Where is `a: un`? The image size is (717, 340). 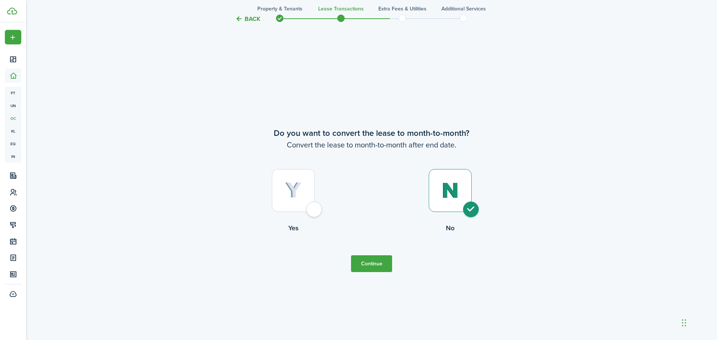 a: un is located at coordinates (13, 106).